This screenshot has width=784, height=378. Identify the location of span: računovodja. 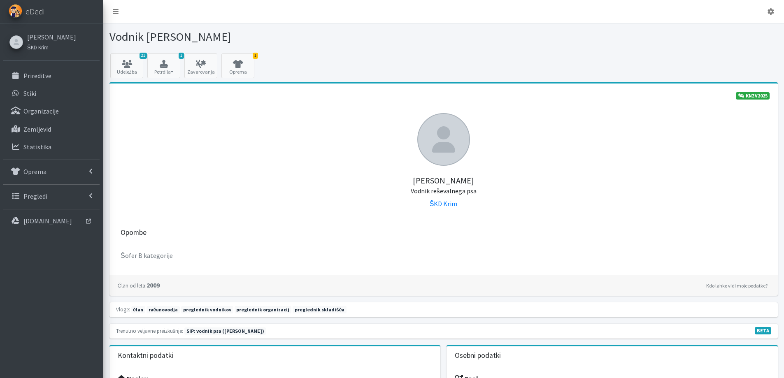
(163, 310).